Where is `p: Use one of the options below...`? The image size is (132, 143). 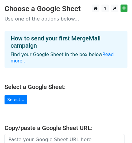 p: Use one of the options below... is located at coordinates (66, 19).